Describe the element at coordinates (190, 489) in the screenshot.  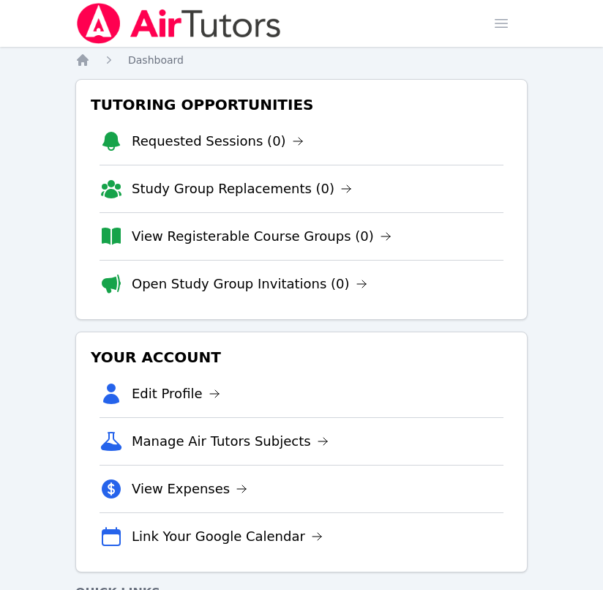
I see `a: View Expenses` at that location.